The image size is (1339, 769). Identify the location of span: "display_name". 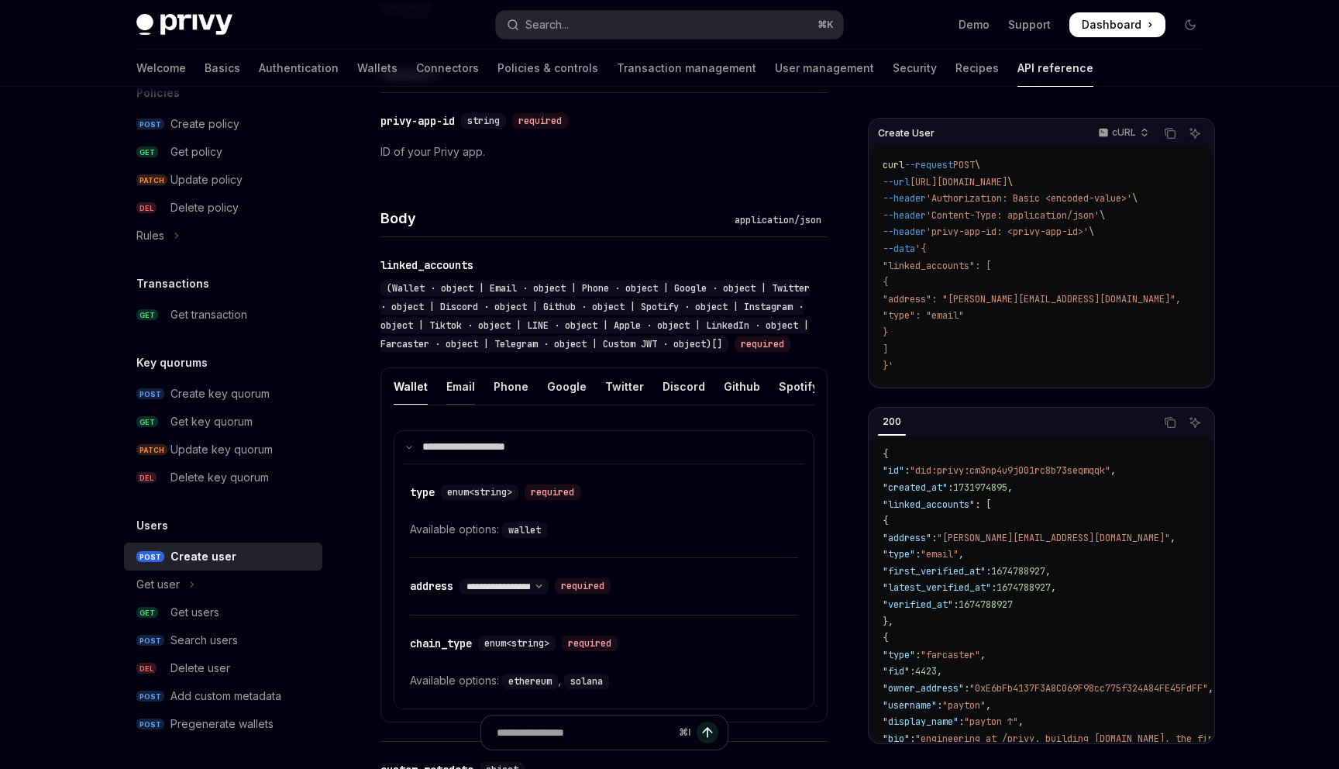
(921, 722).